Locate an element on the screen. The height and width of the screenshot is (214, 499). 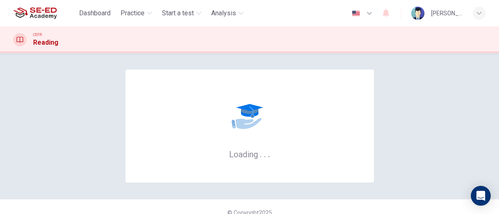
button: Analysis is located at coordinates (227, 13).